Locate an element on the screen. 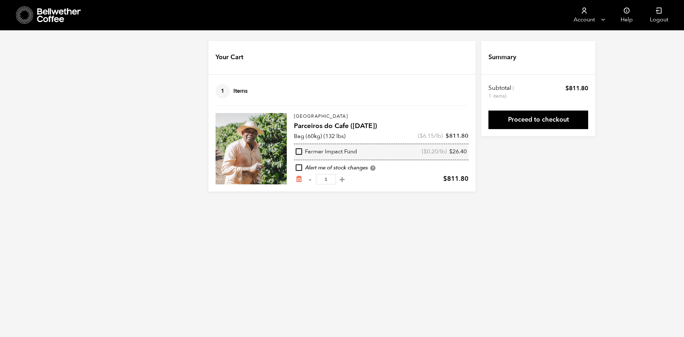 The width and height of the screenshot is (684, 337). h4: Items is located at coordinates (232, 91).